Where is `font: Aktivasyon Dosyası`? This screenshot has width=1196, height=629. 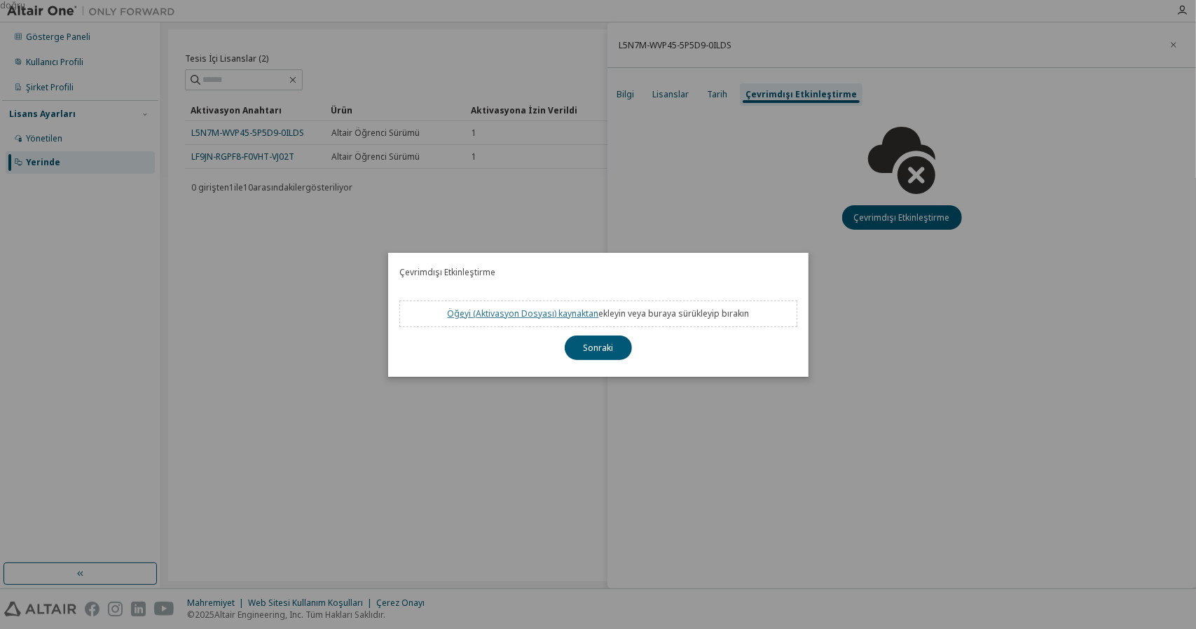 font: Aktivasyon Dosyası is located at coordinates (515, 313).